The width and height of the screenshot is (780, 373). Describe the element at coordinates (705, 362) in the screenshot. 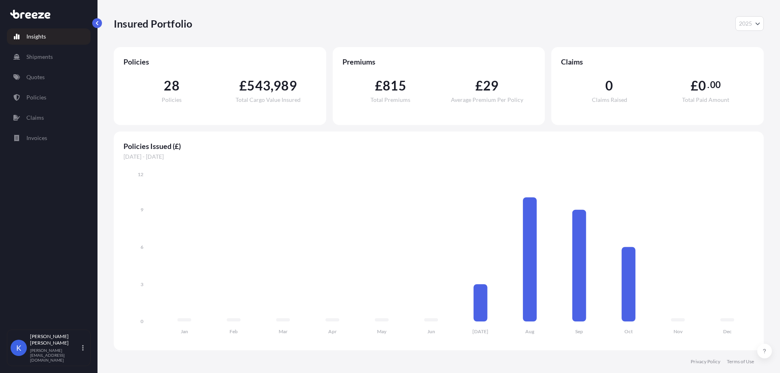

I see `p: Privacy Policy` at that location.